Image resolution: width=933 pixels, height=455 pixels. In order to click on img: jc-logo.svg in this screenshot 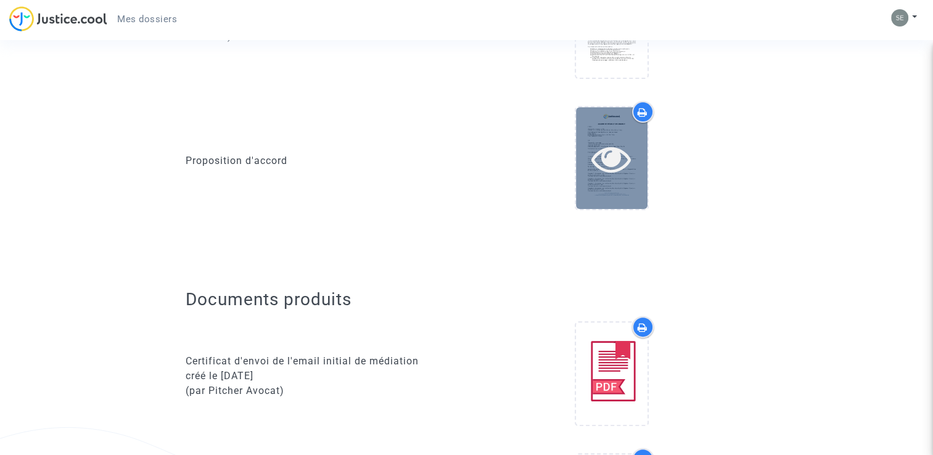, I will do `click(58, 18)`.